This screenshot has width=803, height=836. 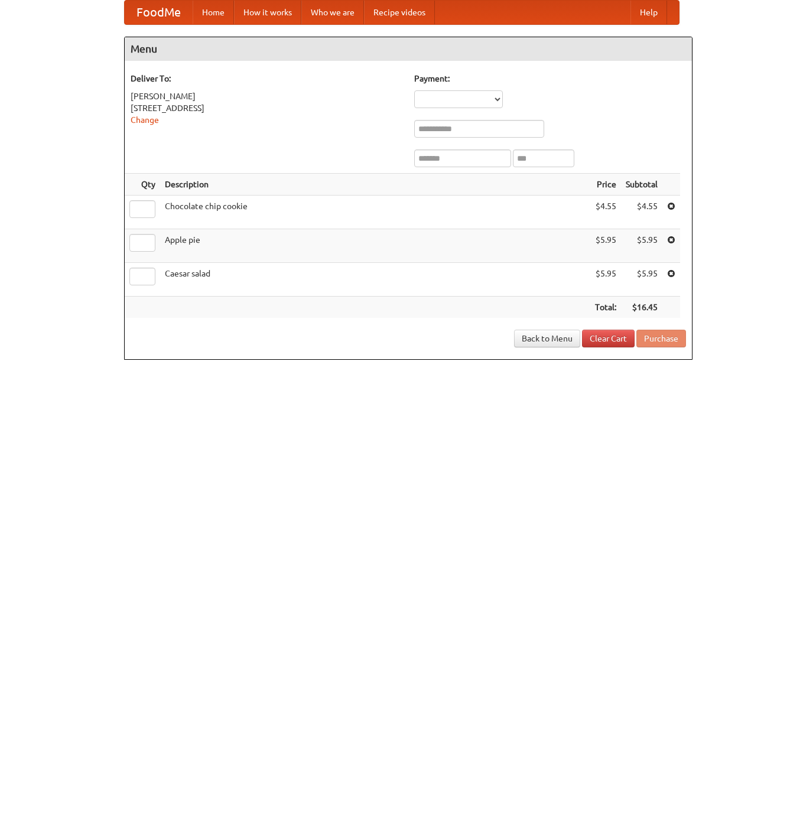 I want to click on a: Who we are, so click(x=333, y=12).